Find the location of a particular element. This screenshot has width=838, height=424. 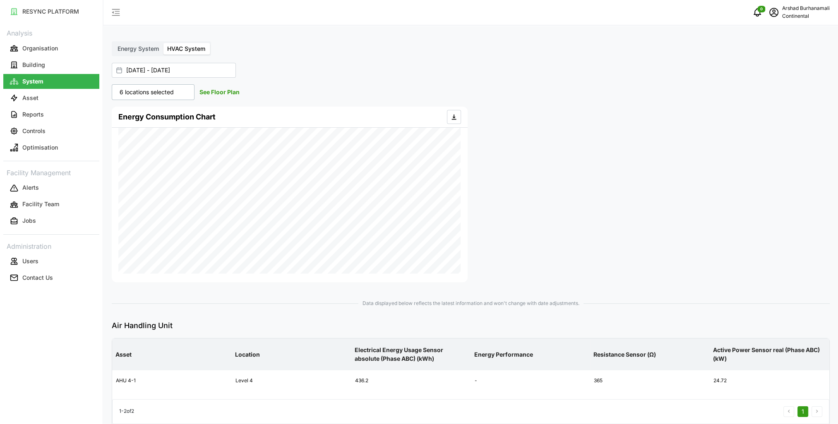

a: Organisation is located at coordinates (51, 48).